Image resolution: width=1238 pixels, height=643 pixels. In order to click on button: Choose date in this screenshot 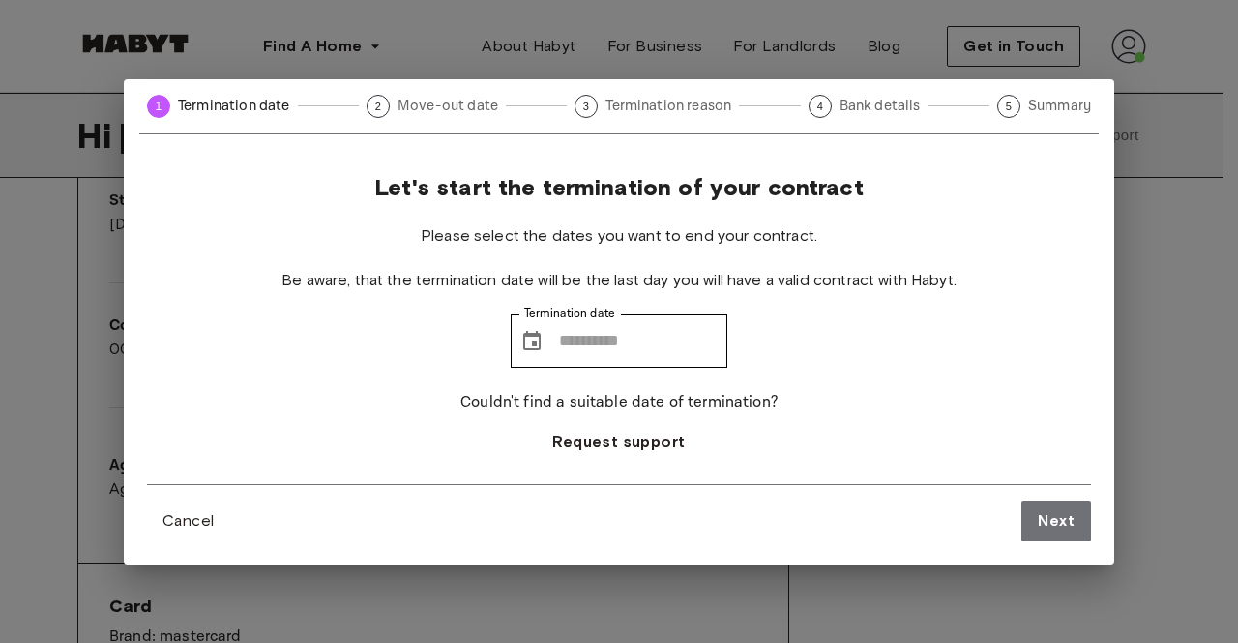, I will do `click(532, 341)`.